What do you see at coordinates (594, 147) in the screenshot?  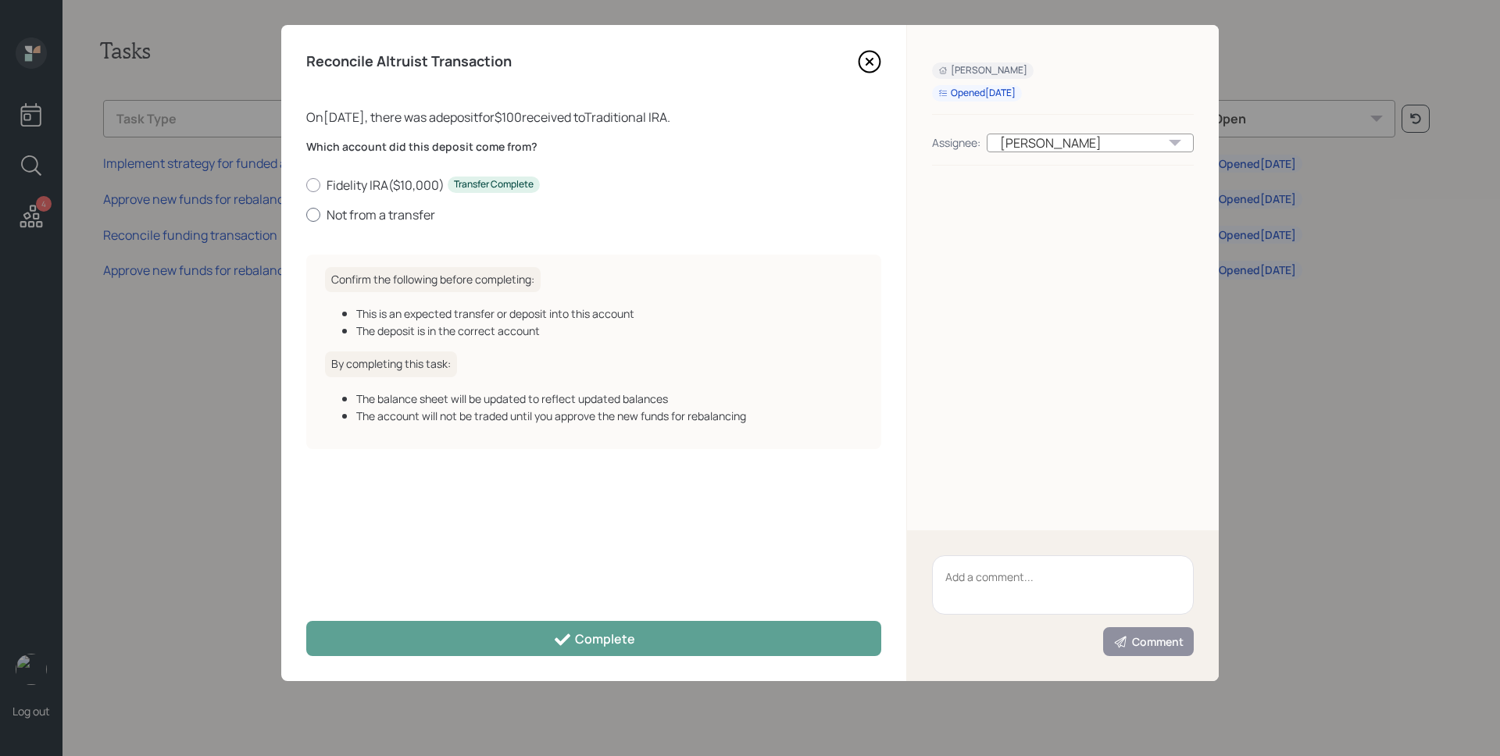 I see `label: Which account did this deposit come from?` at bounding box center [594, 147].